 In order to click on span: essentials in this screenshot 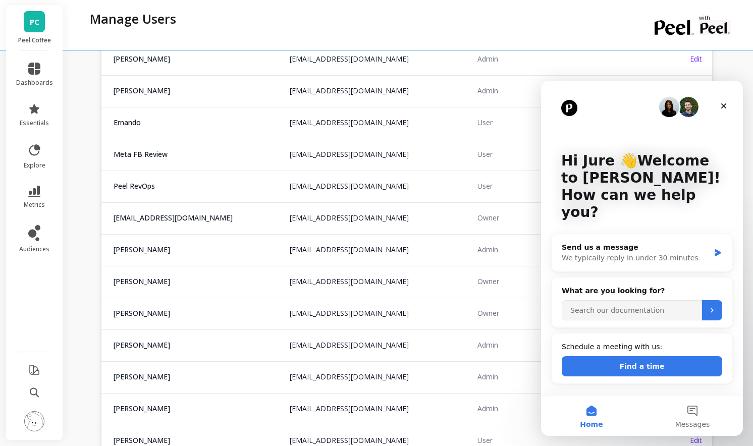, I will do `click(34, 123)`.